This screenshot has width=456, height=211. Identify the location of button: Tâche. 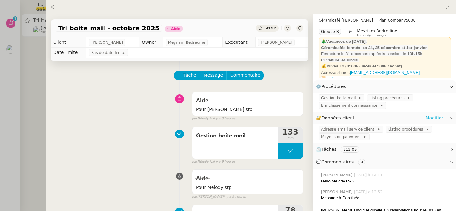
(187, 75).